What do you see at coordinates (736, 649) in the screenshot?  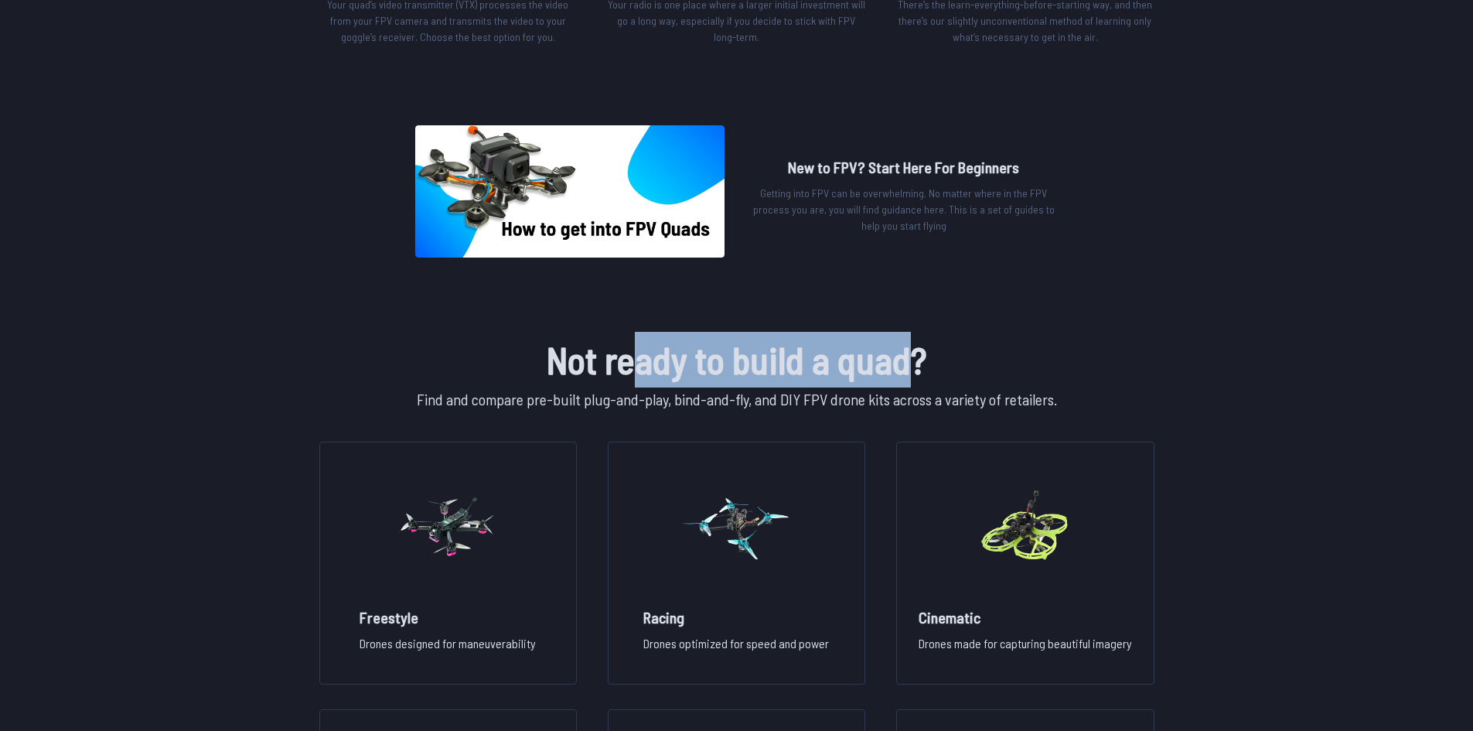 I see `p: Drones optimized for speed and power` at bounding box center [736, 649].